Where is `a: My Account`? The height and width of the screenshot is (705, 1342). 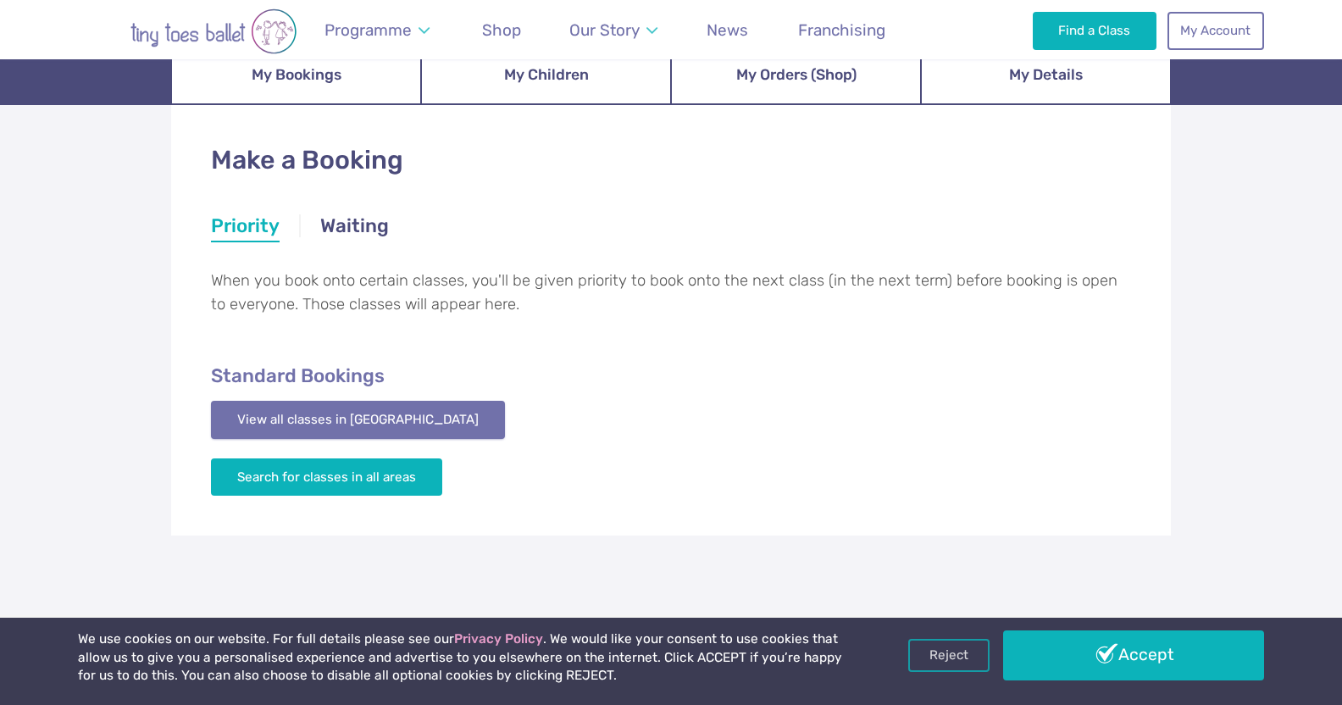
a: My Account is located at coordinates (1216, 30).